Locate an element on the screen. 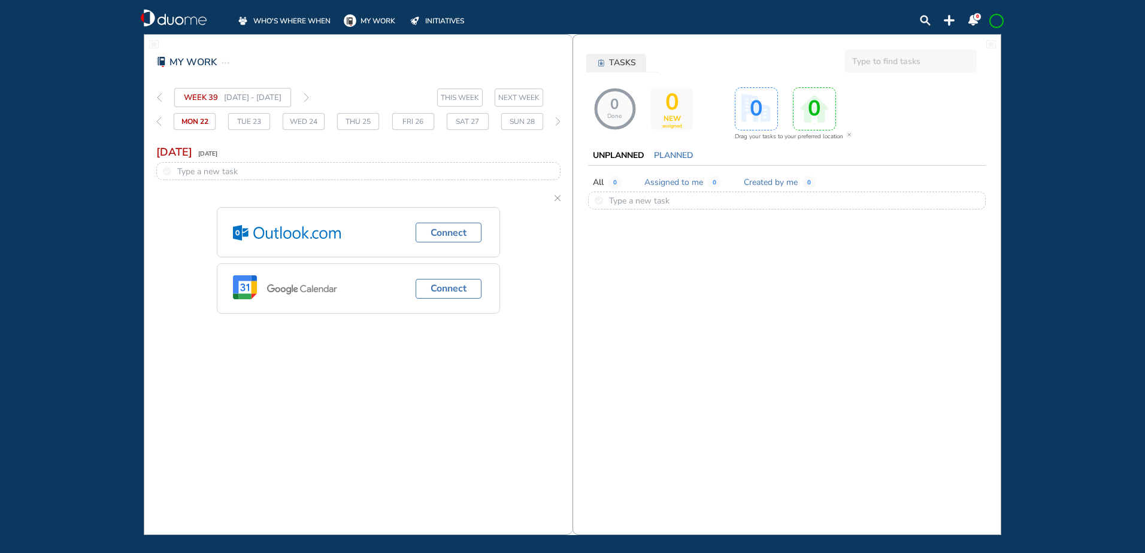  button: Assigned to me is located at coordinates (674, 182).